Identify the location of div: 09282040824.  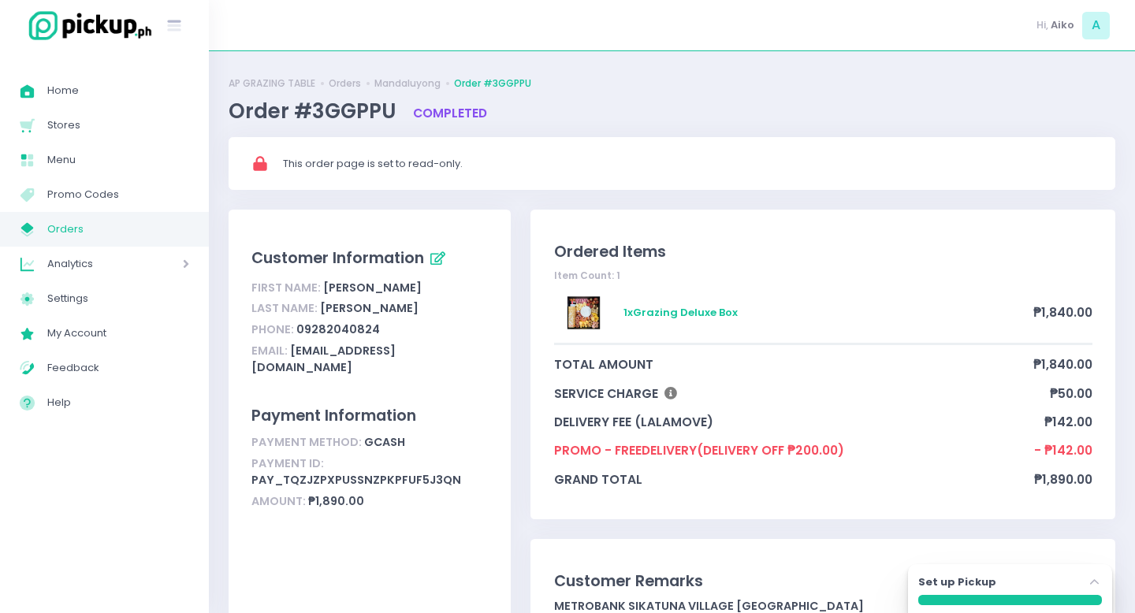
(370, 329).